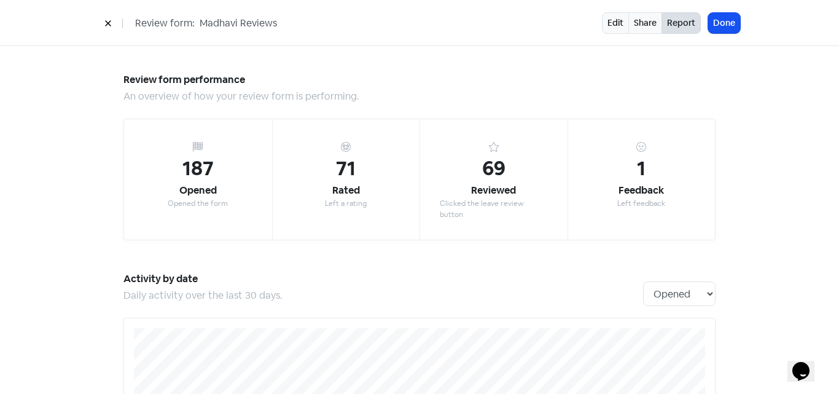 The image size is (839, 394). I want to click on h5: Activity by date, so click(383, 279).